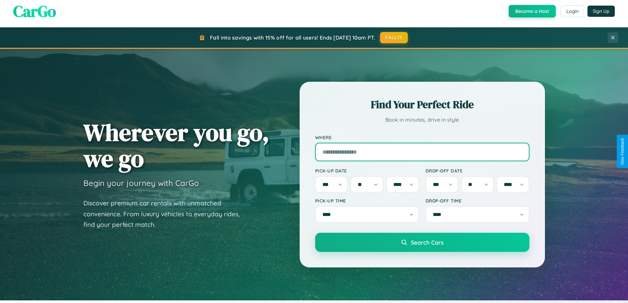 The width and height of the screenshot is (628, 303). What do you see at coordinates (532, 11) in the screenshot?
I see `button: Become a Host` at bounding box center [532, 11].